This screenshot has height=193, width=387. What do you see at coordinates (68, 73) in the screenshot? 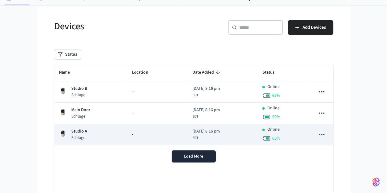
I see `span: Name` at bounding box center [68, 73].